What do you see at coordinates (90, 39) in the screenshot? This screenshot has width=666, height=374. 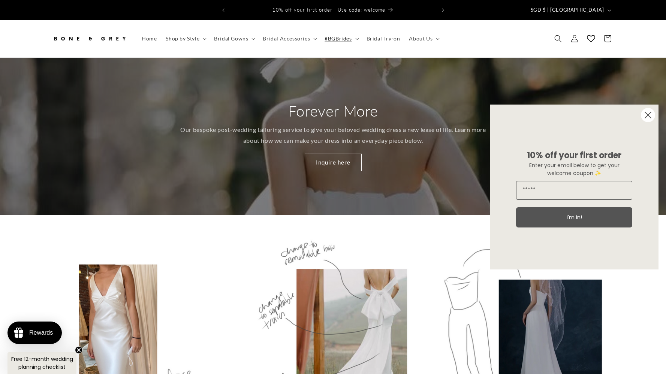 I see `img: Bone and Grey Bridal` at bounding box center [90, 39].